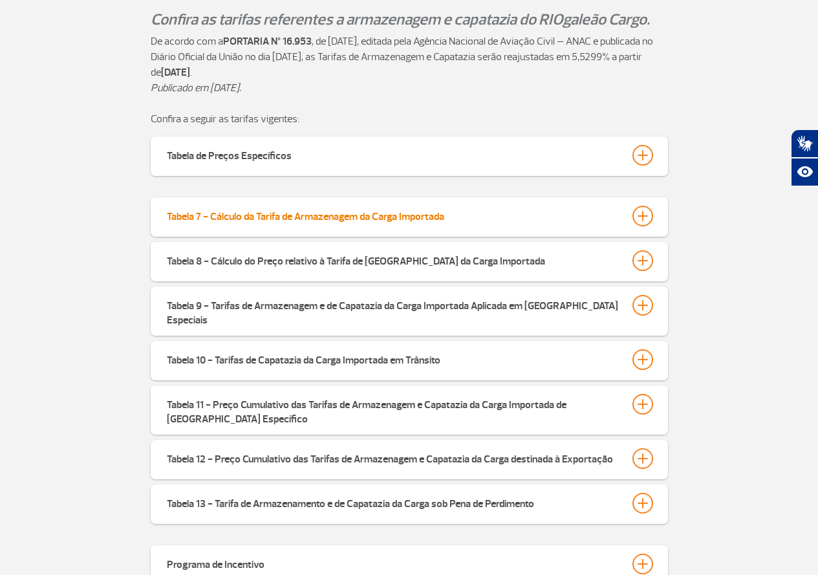 Image resolution: width=818 pixels, height=575 pixels. What do you see at coordinates (409, 360) in the screenshot?
I see `button: Tabela 10 - Tarifas de Capatazia da Carga Importada em Trânsito` at bounding box center [409, 360].